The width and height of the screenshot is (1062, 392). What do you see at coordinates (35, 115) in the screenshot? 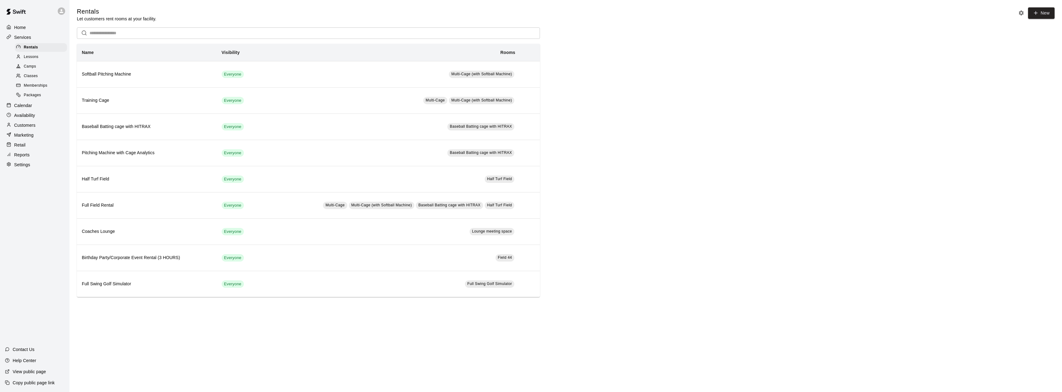
I see `a: Availability` at bounding box center [35, 115].